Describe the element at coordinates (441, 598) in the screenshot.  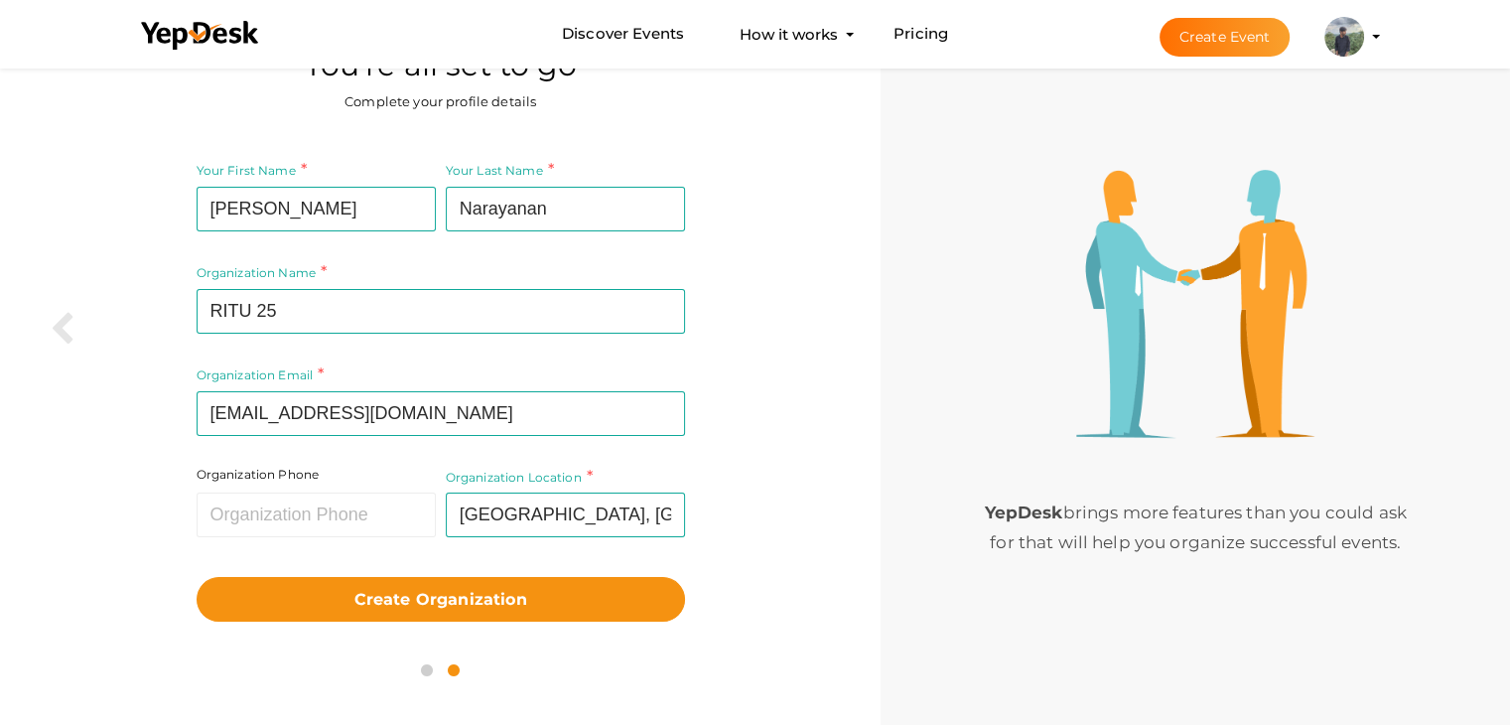
I see `b: Create Organization` at that location.